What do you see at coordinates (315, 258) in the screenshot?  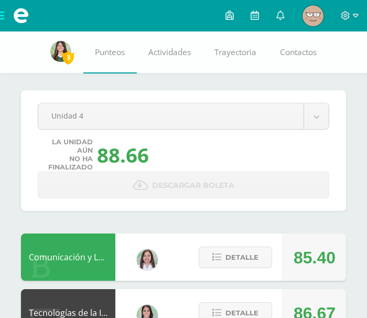 I see `div: 85.40` at bounding box center [315, 258].